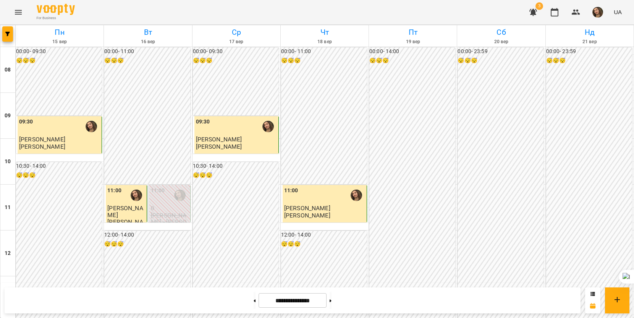  What do you see at coordinates (597, 12) in the screenshot?
I see `img: e02786069a979debee2ecc2f3beb162c.jpeg` at bounding box center [597, 12].